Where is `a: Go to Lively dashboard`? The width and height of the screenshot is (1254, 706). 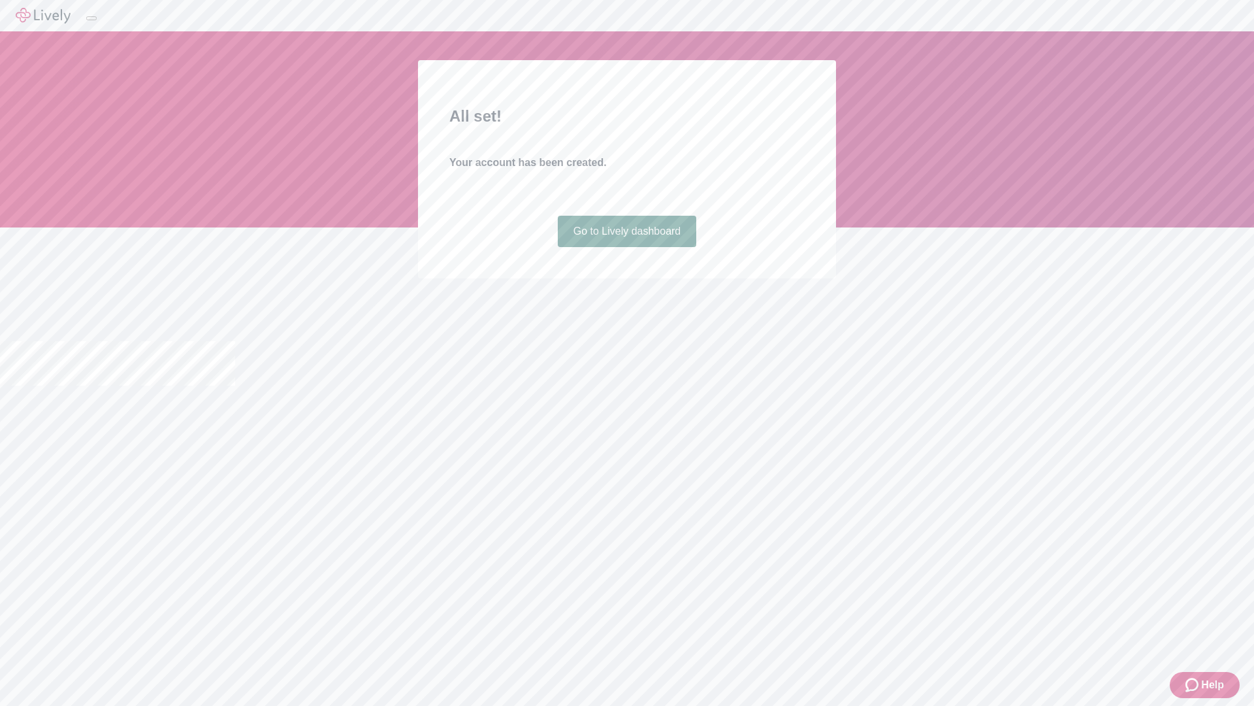 a: Go to Lively dashboard is located at coordinates (627, 231).